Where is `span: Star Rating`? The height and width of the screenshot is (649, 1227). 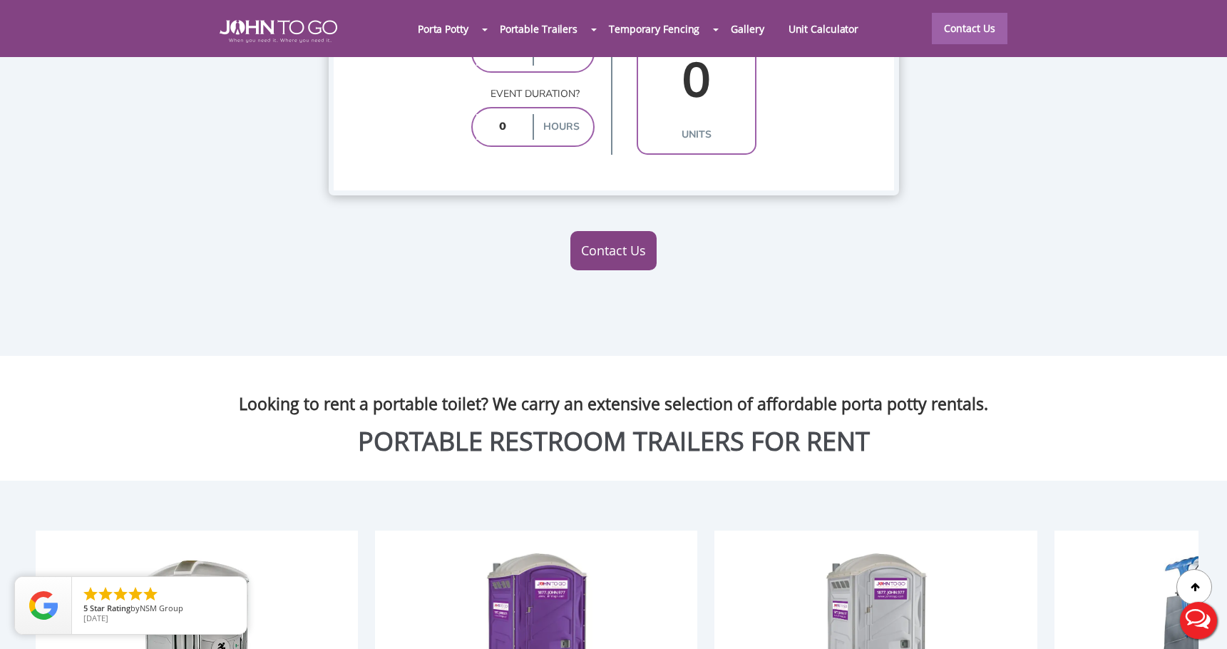 span: Star Rating is located at coordinates (110, 608).